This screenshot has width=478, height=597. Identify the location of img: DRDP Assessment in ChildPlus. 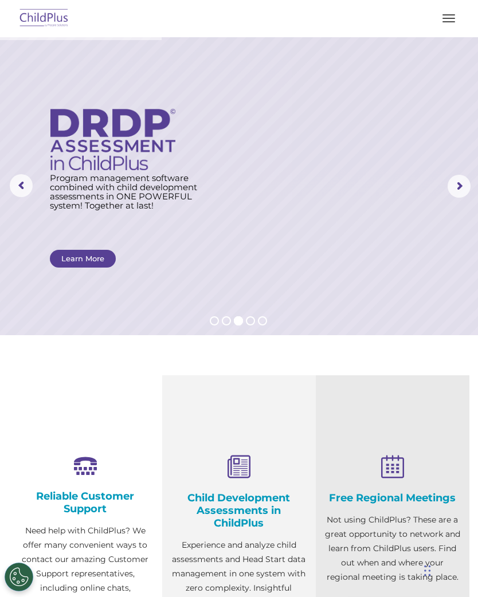
(113, 139).